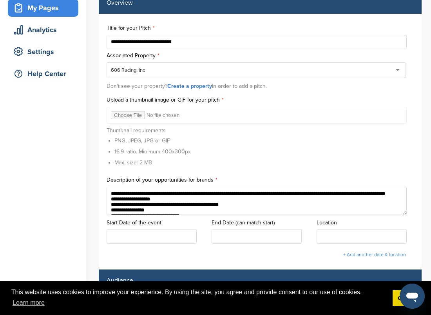 Image resolution: width=431 pixels, height=315 pixels. I want to click on label: Audience, so click(120, 280).